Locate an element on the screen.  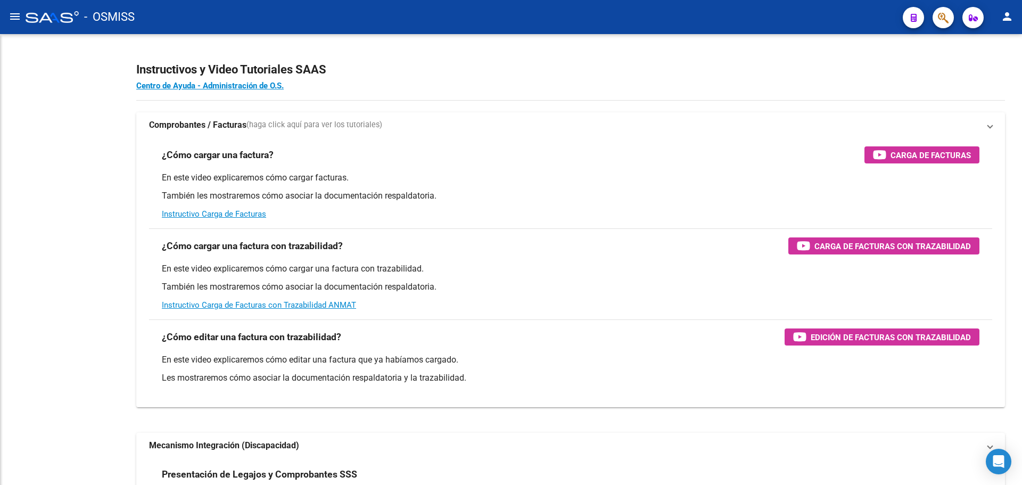
span: (haga click aquí para ver los tutoriales) is located at coordinates (314, 125).